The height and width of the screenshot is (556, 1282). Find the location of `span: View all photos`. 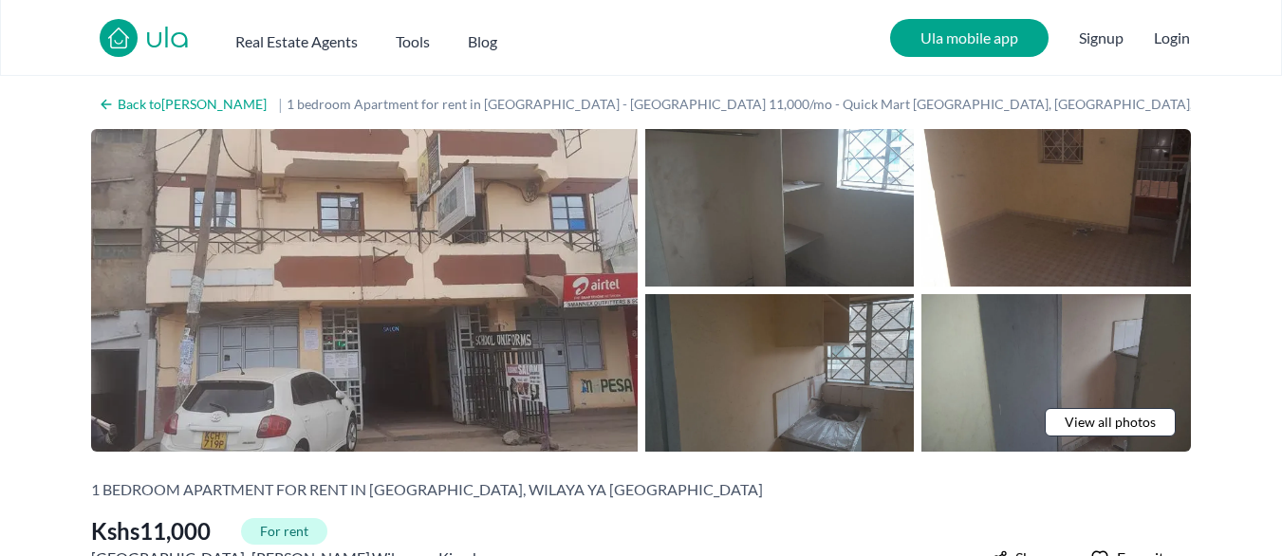

span: View all photos is located at coordinates (1110, 422).